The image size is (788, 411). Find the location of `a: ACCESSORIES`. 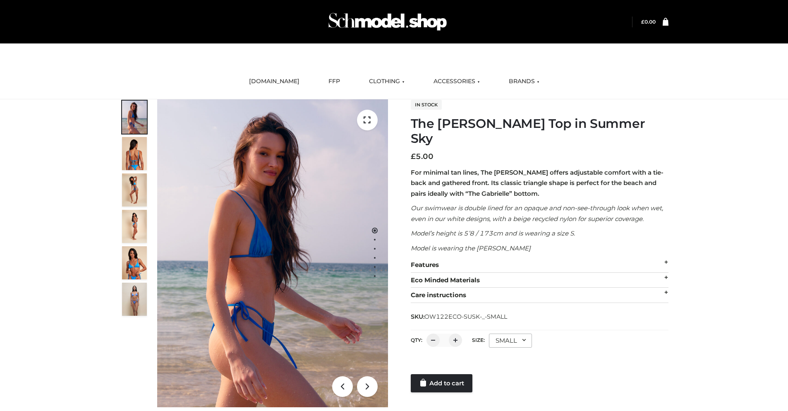

a: ACCESSORIES is located at coordinates (457, 81).